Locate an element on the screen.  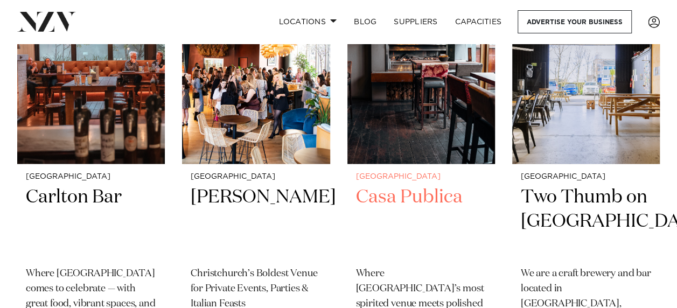
img: nzv-logo.png is located at coordinates (46, 22).